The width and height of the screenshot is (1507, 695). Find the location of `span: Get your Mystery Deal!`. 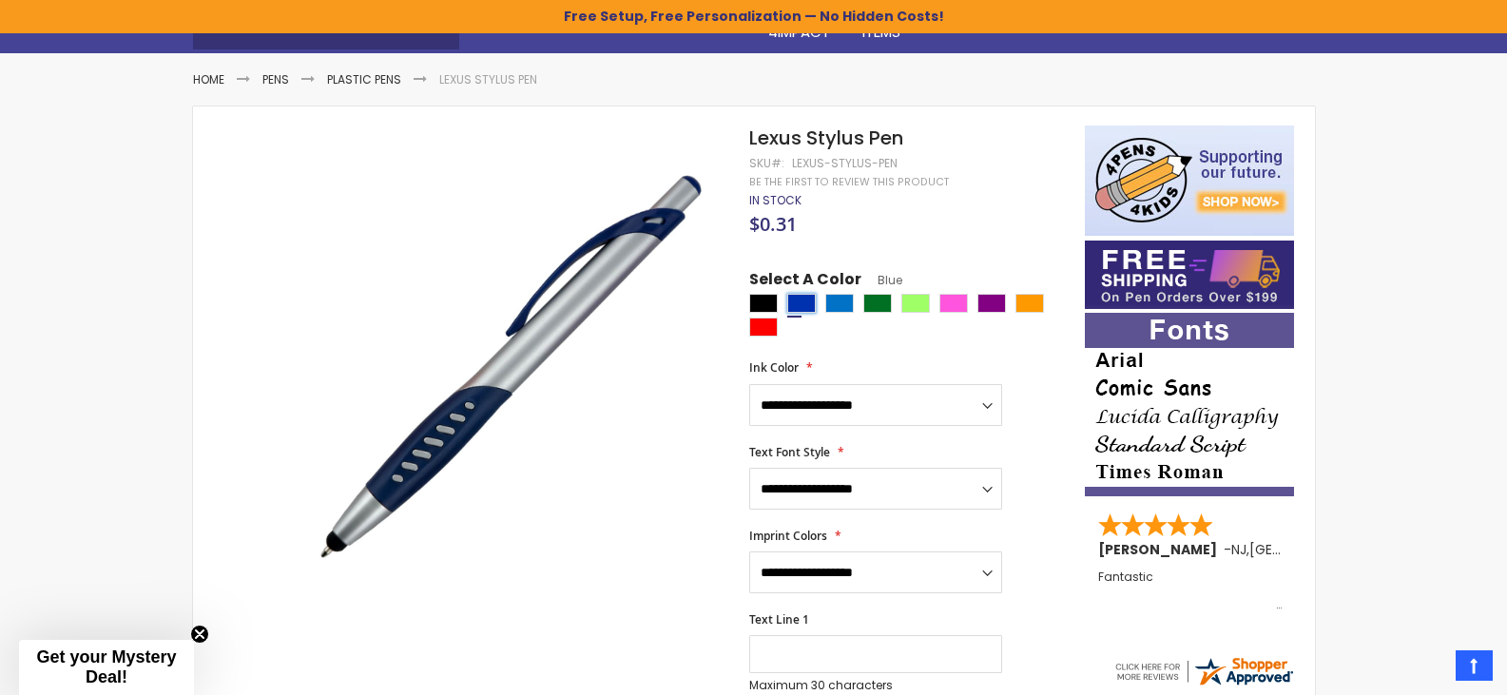

span: Get your Mystery Deal! is located at coordinates (106, 667).